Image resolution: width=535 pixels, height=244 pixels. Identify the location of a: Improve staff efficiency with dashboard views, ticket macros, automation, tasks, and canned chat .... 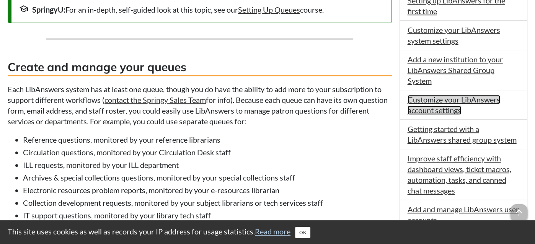
(459, 175).